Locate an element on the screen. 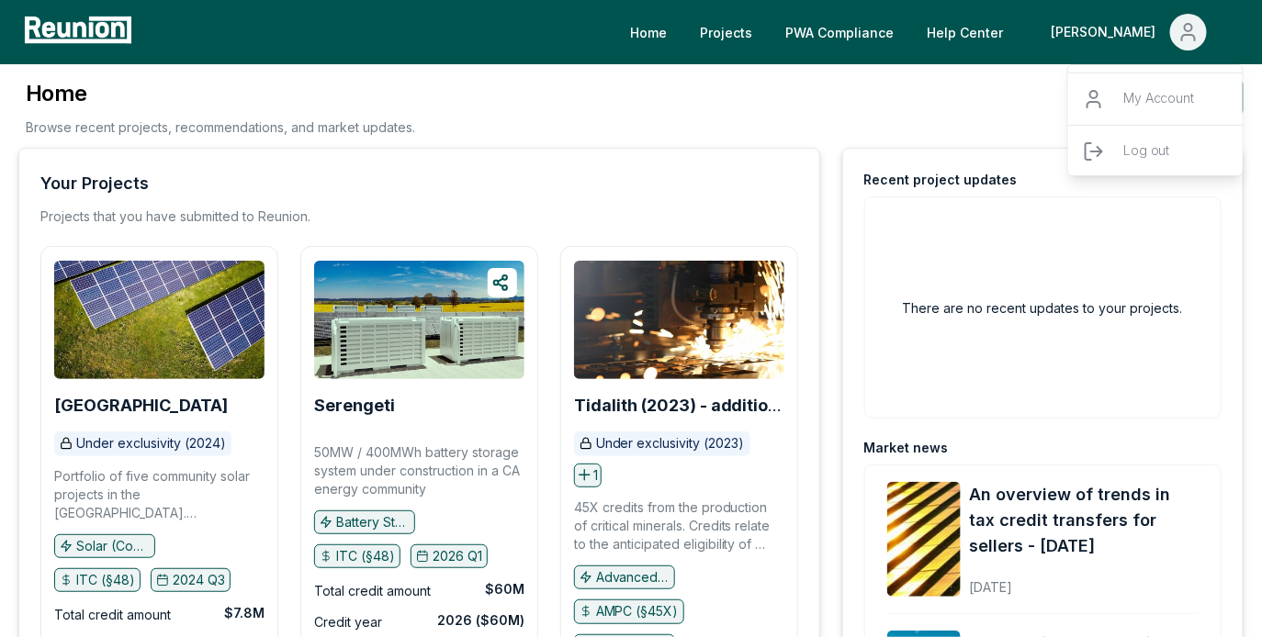  p: 50MW / 400MWh battery storage system under construction in a CA energy community is located at coordinates (419, 471).